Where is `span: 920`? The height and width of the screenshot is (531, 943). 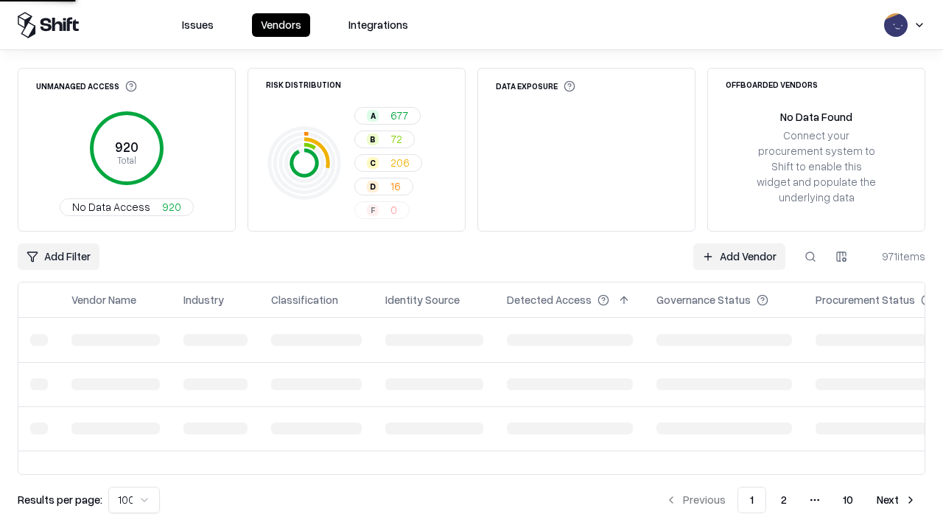 span: 920 is located at coordinates (172, 206).